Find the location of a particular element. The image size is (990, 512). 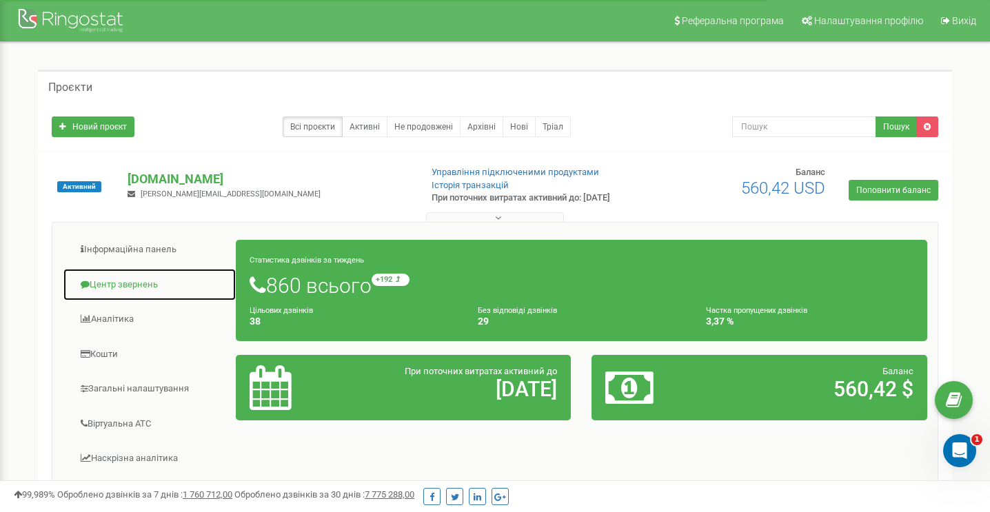

span: При поточних витратах активний до is located at coordinates (480, 371).